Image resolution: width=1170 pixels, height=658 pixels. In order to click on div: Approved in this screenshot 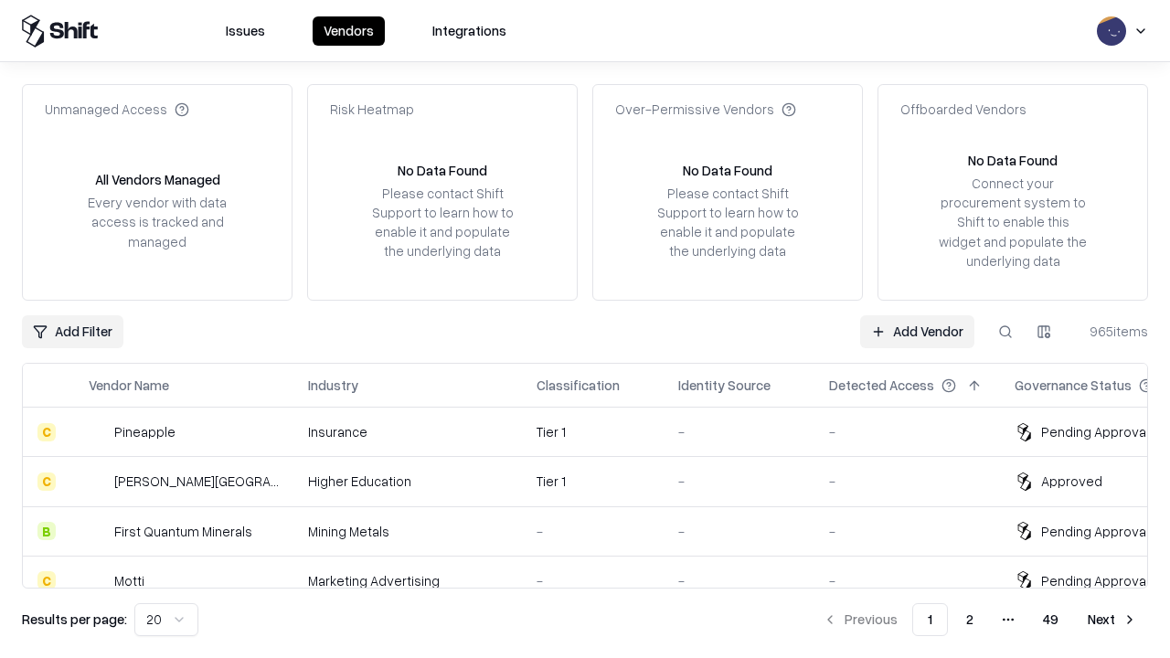, I will do `click(1071, 481)`.